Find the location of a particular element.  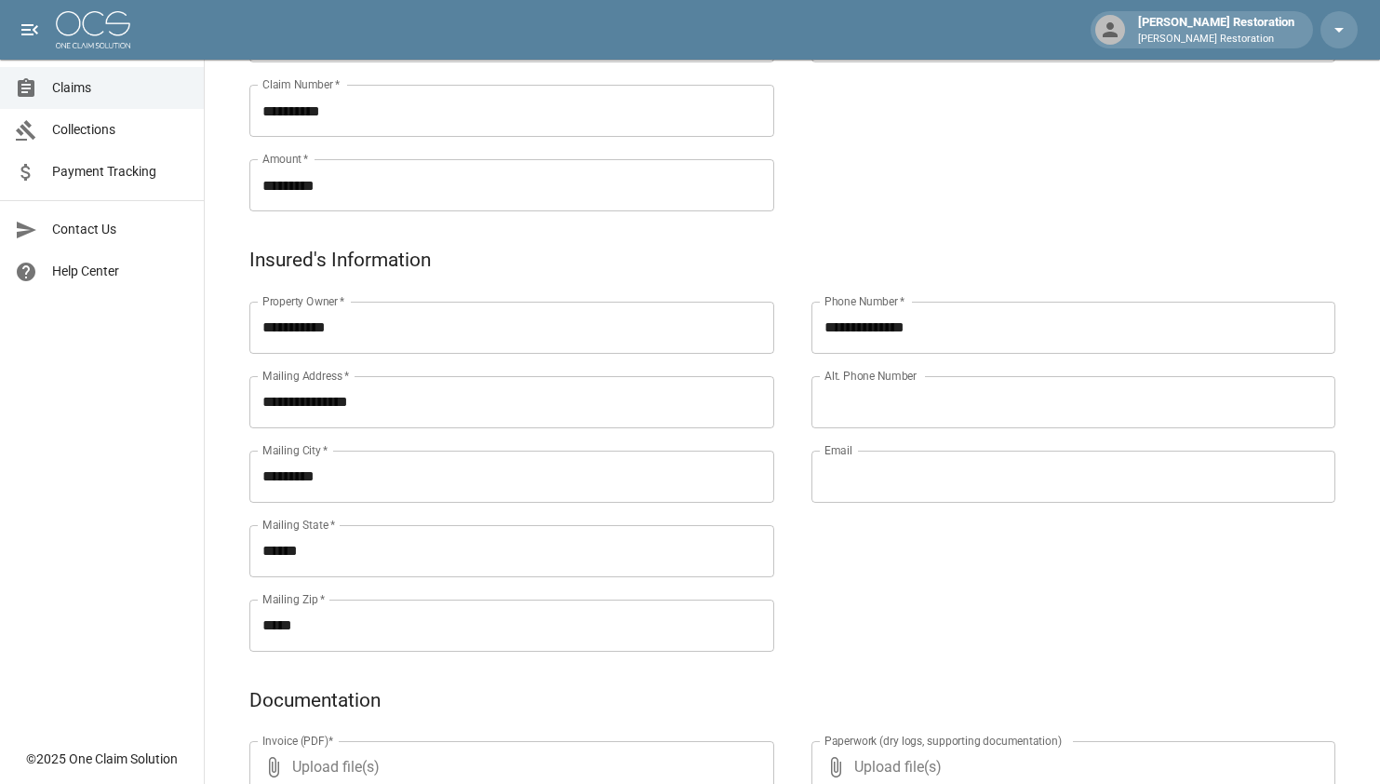

label: Email is located at coordinates (839, 449).